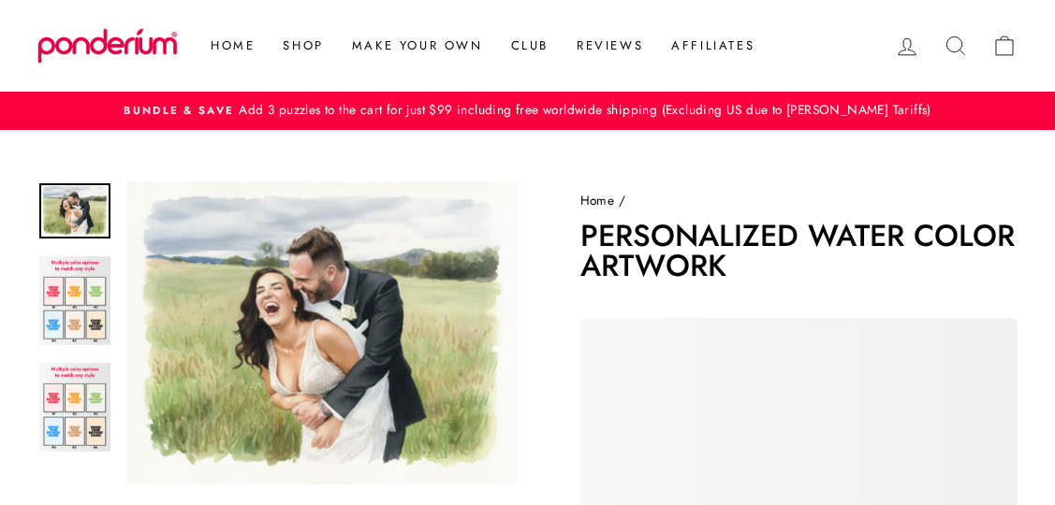 The height and width of the screenshot is (505, 1055). Describe the element at coordinates (609, 46) in the screenshot. I see `a: Reviews` at that location.